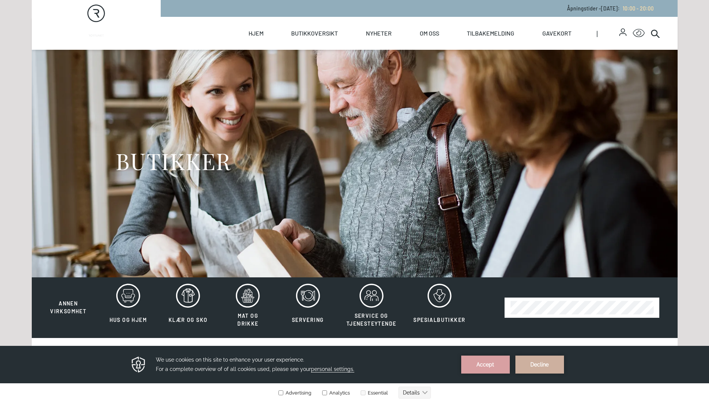  What do you see at coordinates (128, 319) in the screenshot?
I see `span: Hus og hjem` at bounding box center [128, 319].